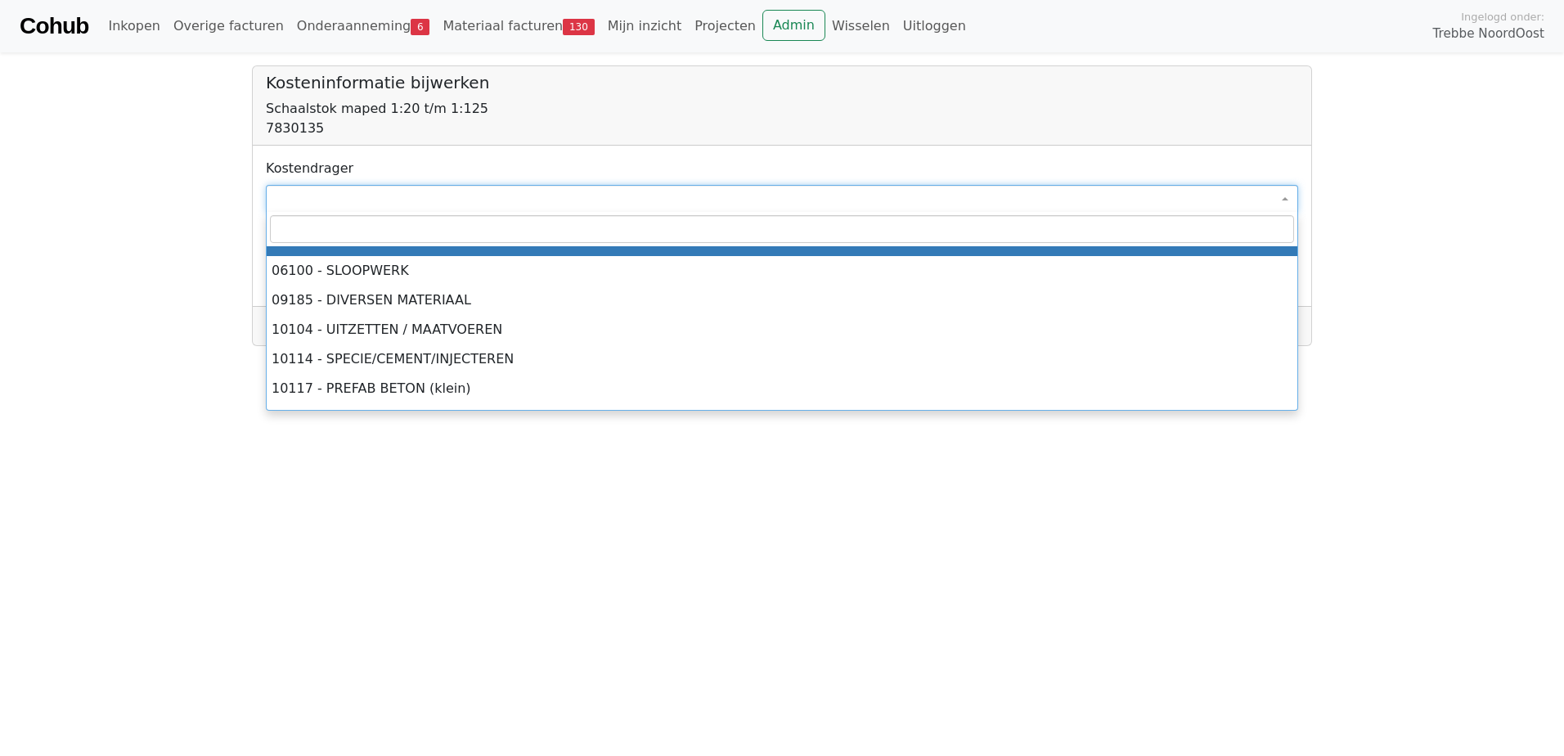 The height and width of the screenshot is (756, 1564). What do you see at coordinates (645, 26) in the screenshot?
I see `a: Mijn inzicht` at bounding box center [645, 26].